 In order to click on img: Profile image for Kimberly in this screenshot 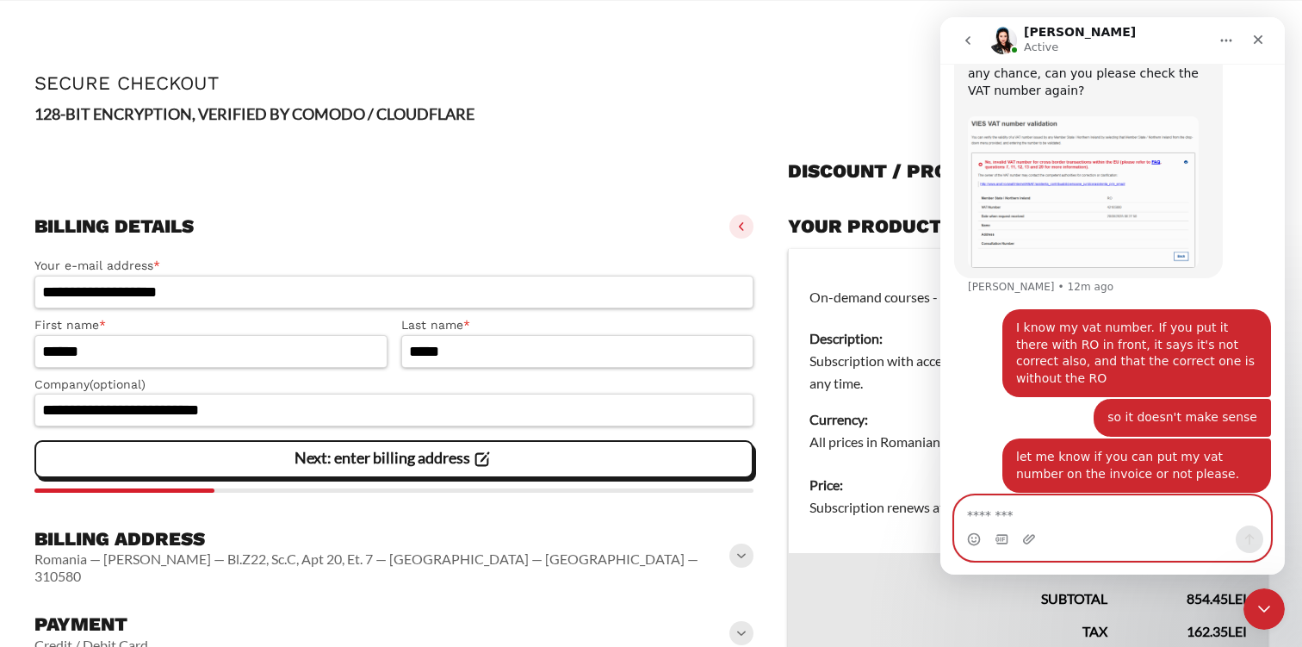, I will do `click(63, 23)`.